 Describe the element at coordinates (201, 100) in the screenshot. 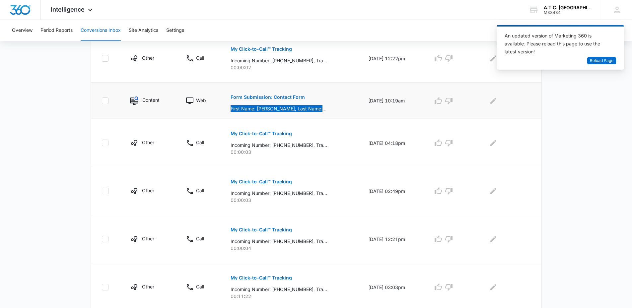

I see `p: Web` at that location.